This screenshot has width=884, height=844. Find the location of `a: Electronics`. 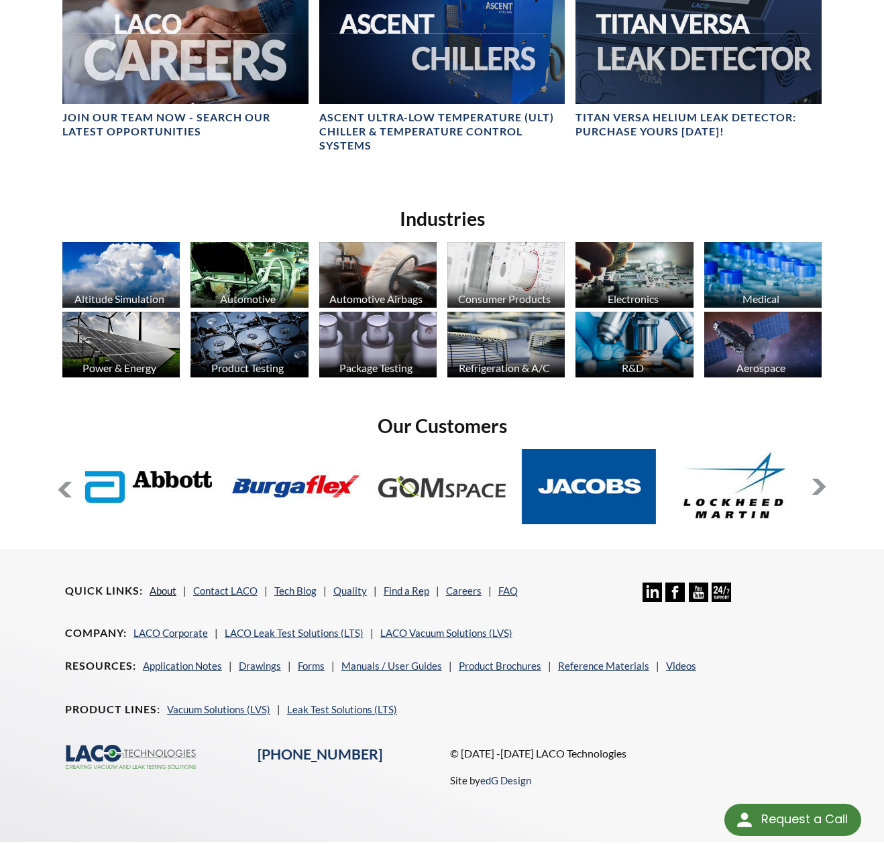

a: Electronics is located at coordinates (634, 277).